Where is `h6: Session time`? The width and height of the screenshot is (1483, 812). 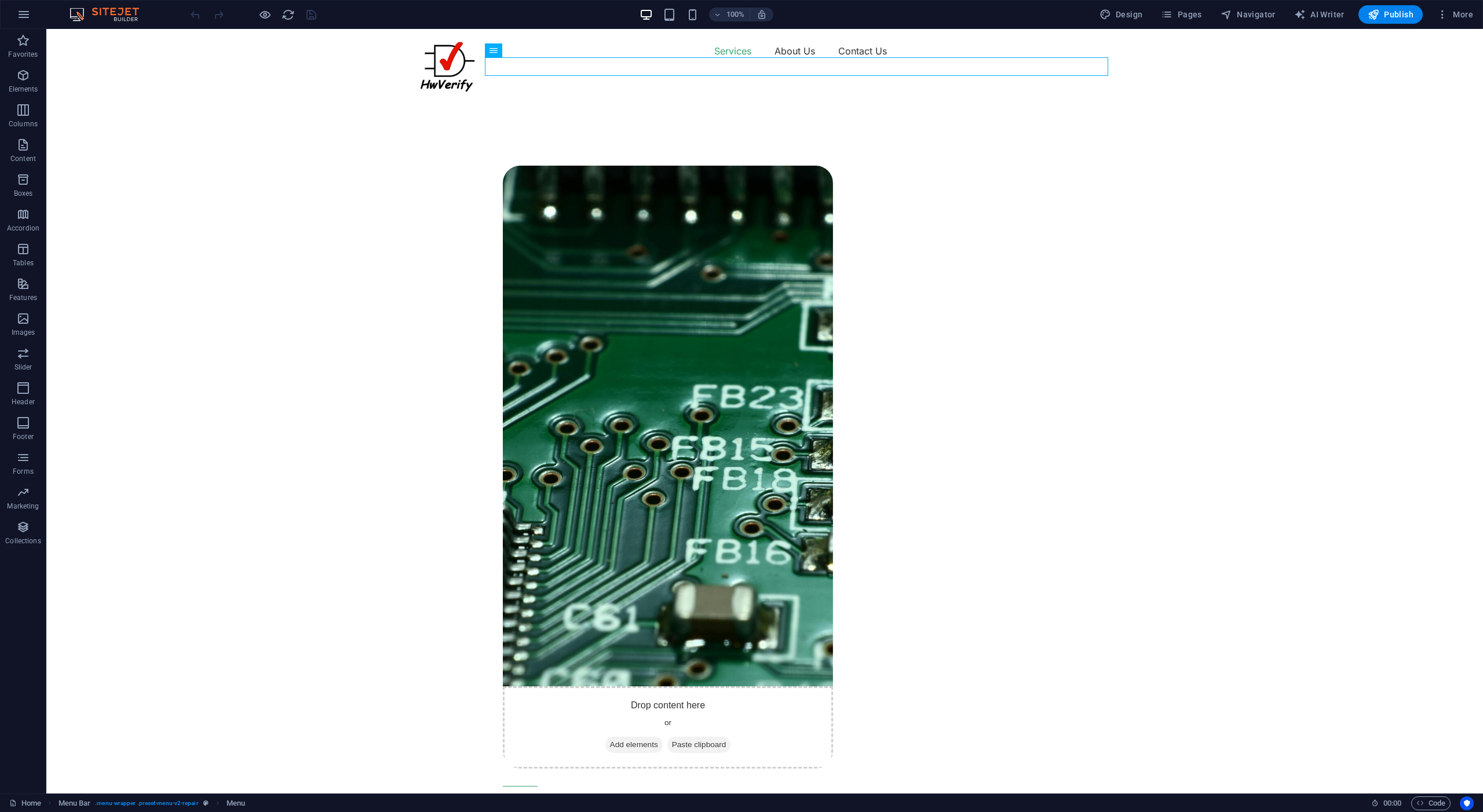 h6: Session time is located at coordinates (1386, 803).